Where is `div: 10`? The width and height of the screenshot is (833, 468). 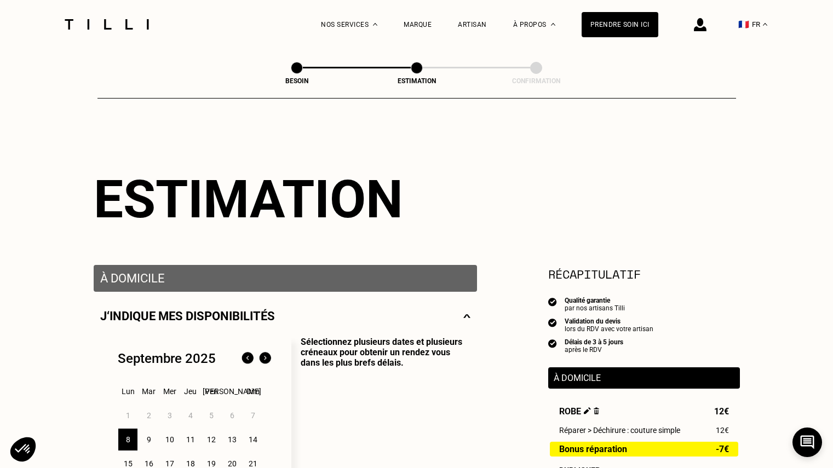 div: 10 is located at coordinates (169, 440).